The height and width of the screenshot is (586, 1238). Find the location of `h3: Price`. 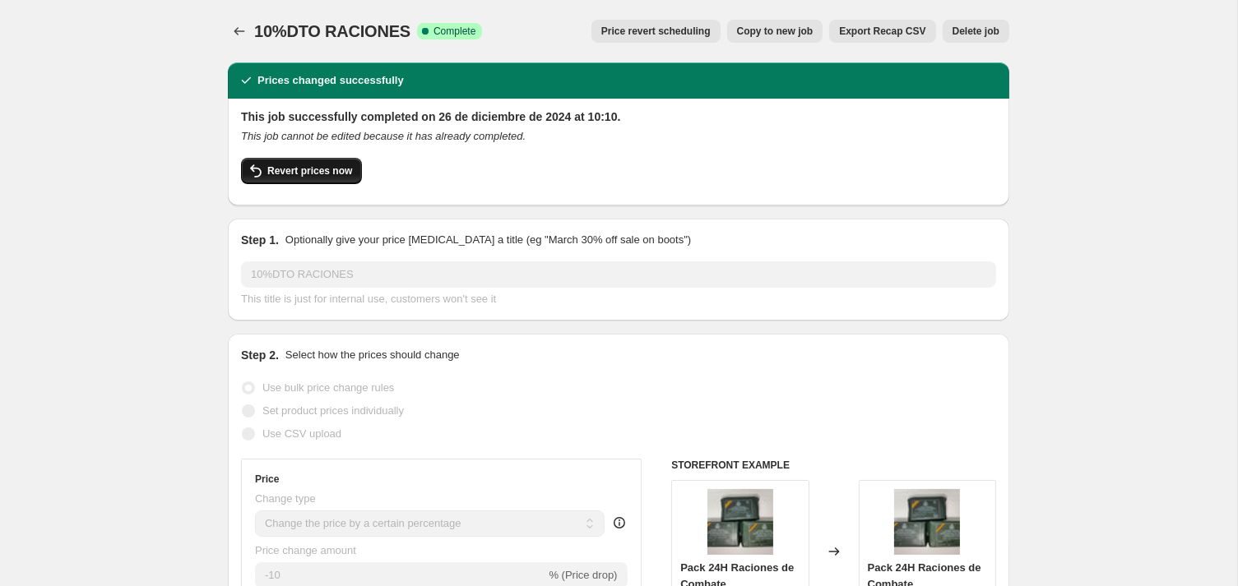

h3: Price is located at coordinates (267, 480).